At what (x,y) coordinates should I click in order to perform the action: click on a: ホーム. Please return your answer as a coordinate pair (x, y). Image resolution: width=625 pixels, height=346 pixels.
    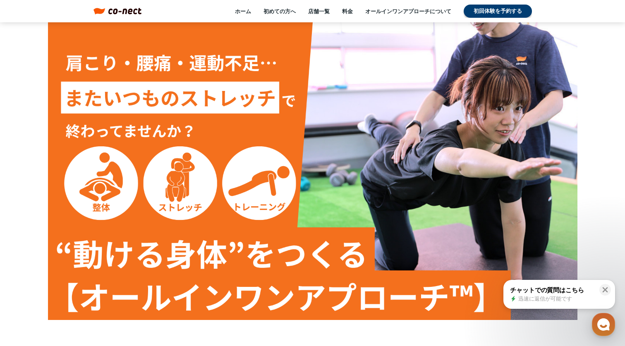
    Looking at the image, I should click on (243, 11).